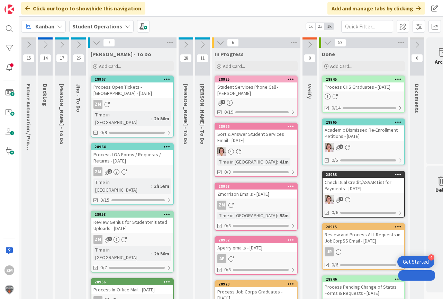  I want to click on span: Verify, so click(310, 91).